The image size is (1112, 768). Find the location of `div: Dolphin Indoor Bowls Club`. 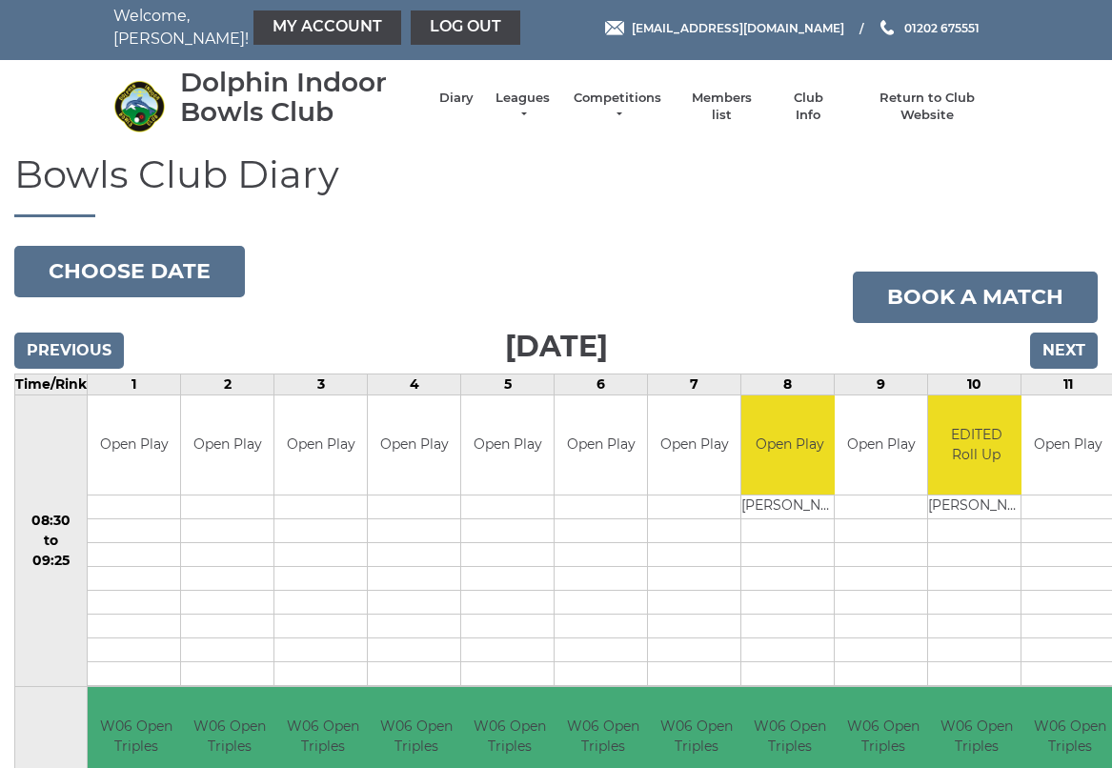

div: Dolphin Indoor Bowls Club is located at coordinates (300, 97).